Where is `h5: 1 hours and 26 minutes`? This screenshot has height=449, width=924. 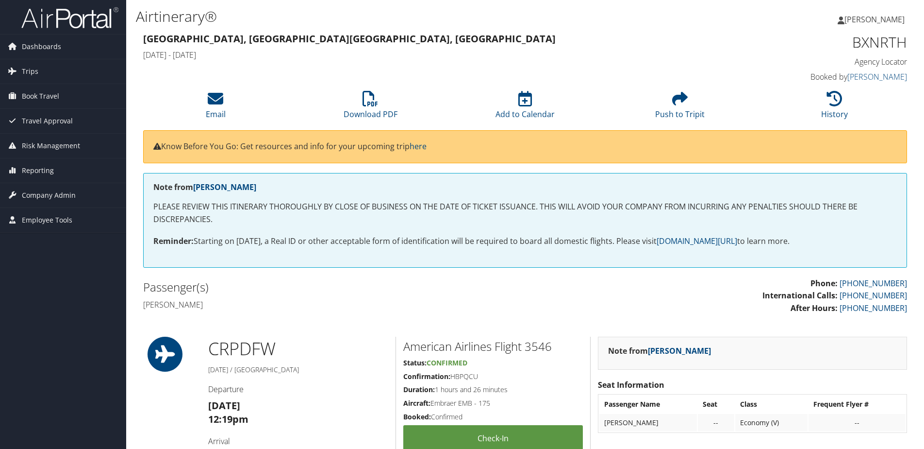
h5: 1 hours and 26 minutes is located at coordinates (493, 389).